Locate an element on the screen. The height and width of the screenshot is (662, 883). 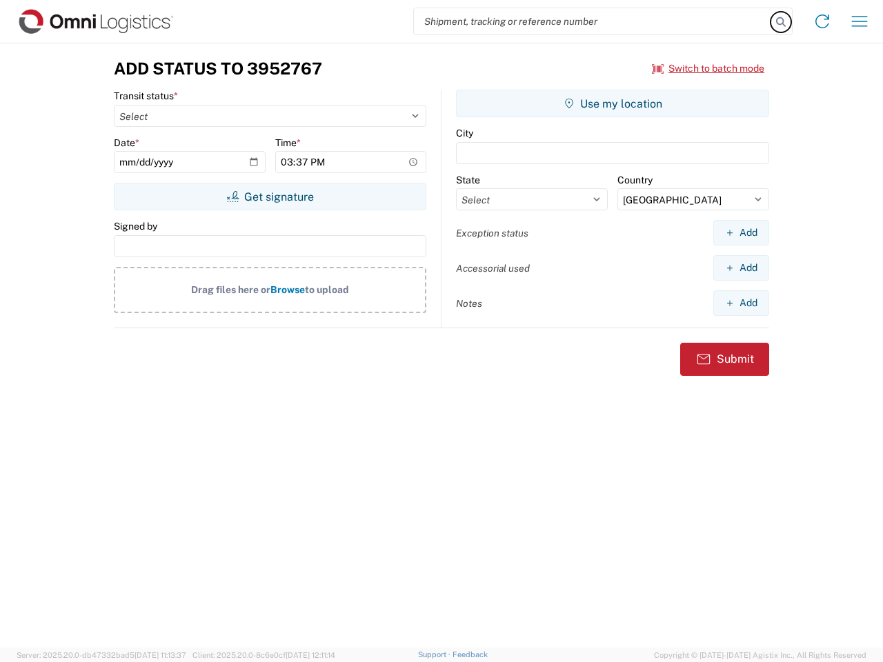
label: Date is located at coordinates (126, 143).